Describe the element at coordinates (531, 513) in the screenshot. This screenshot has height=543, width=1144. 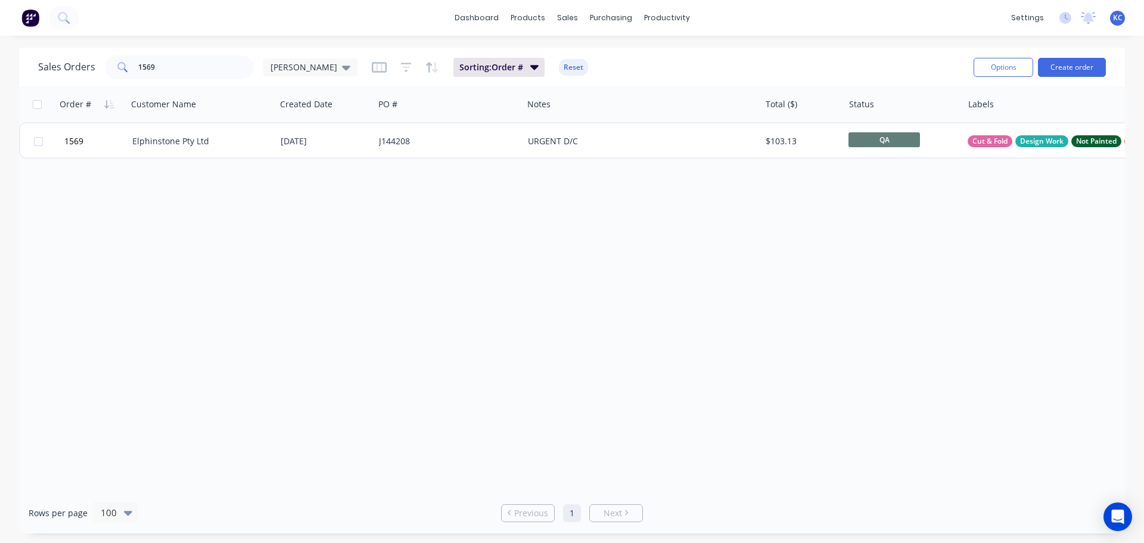
I see `span: Previous` at that location.